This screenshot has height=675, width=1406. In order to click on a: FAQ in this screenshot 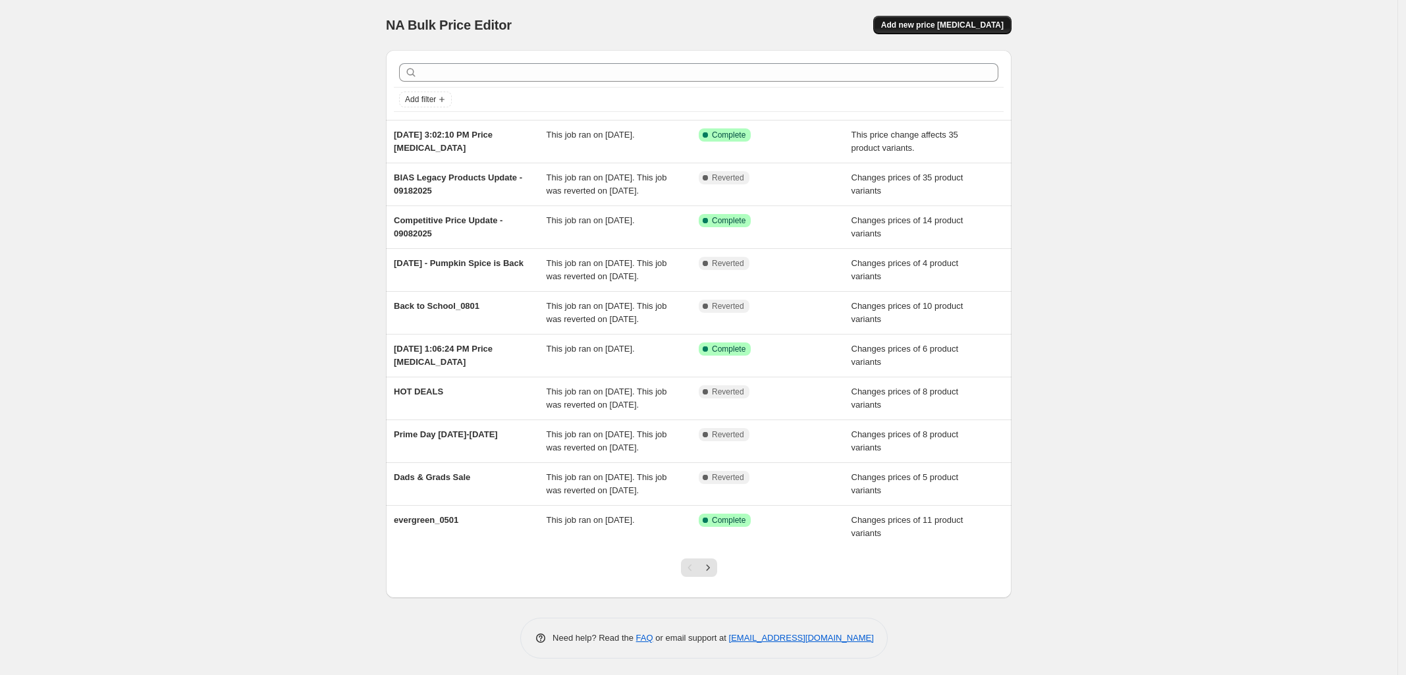, I will do `click(645, 638)`.